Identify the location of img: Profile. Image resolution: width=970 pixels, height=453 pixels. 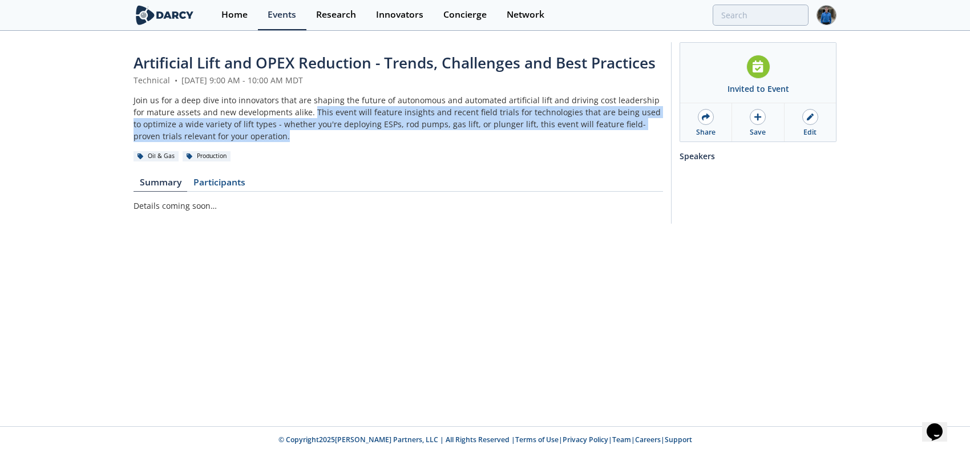
(826, 15).